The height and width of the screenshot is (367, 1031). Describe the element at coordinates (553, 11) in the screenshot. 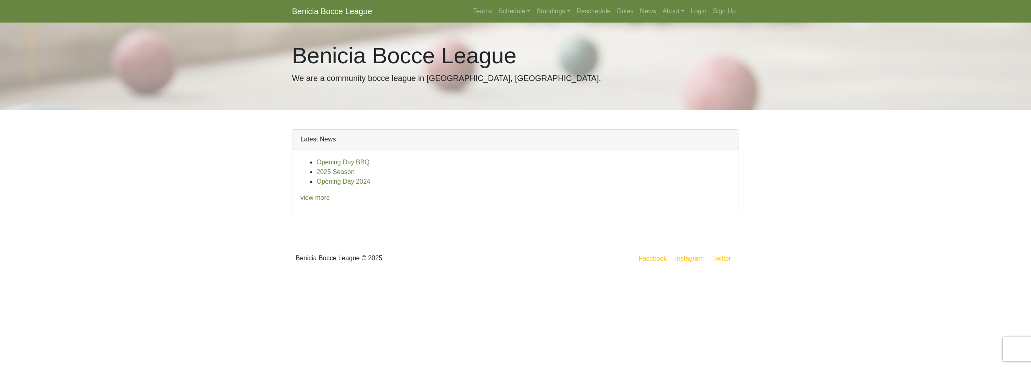

I see `a: Standings` at that location.